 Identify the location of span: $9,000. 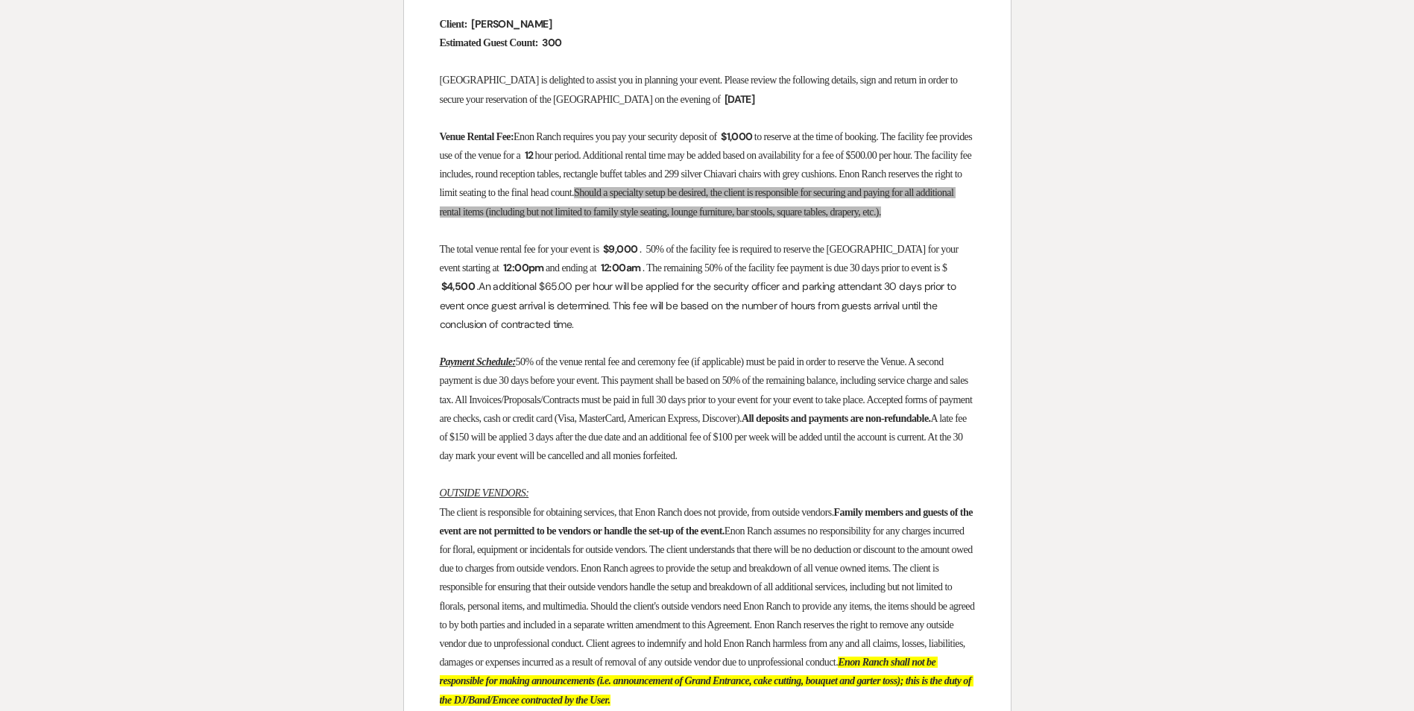
(620, 249).